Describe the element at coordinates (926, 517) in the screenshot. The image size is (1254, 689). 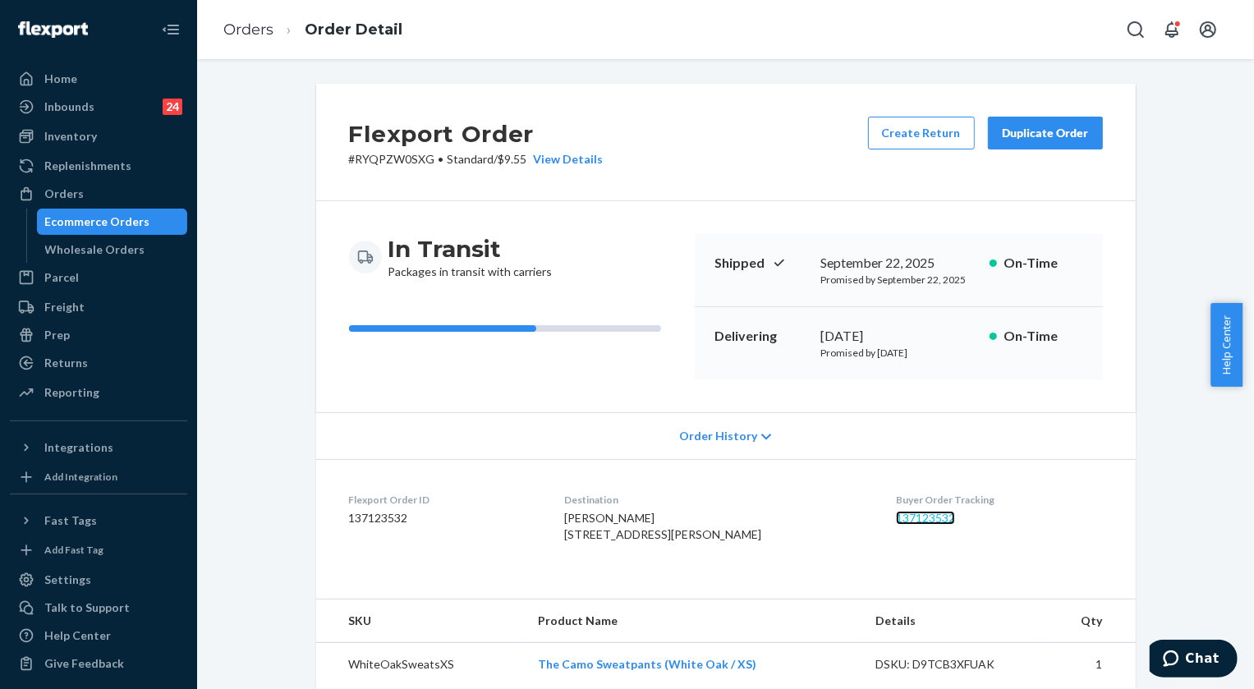
I see `a: 137123532` at that location.